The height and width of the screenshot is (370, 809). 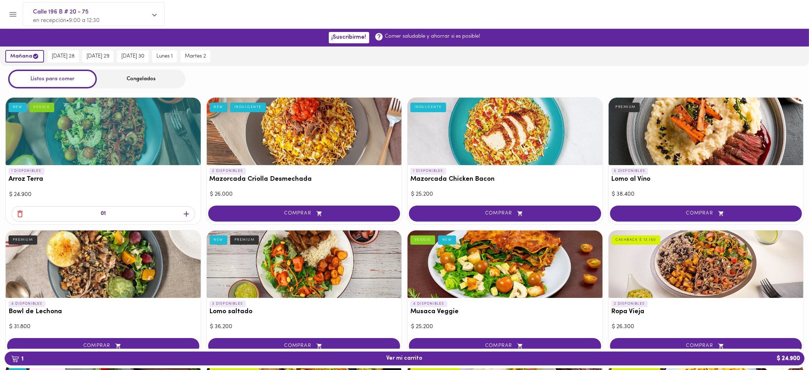 What do you see at coordinates (404, 358) in the screenshot?
I see `button: 1Ver mi carrito$ 24.900` at bounding box center [404, 358].